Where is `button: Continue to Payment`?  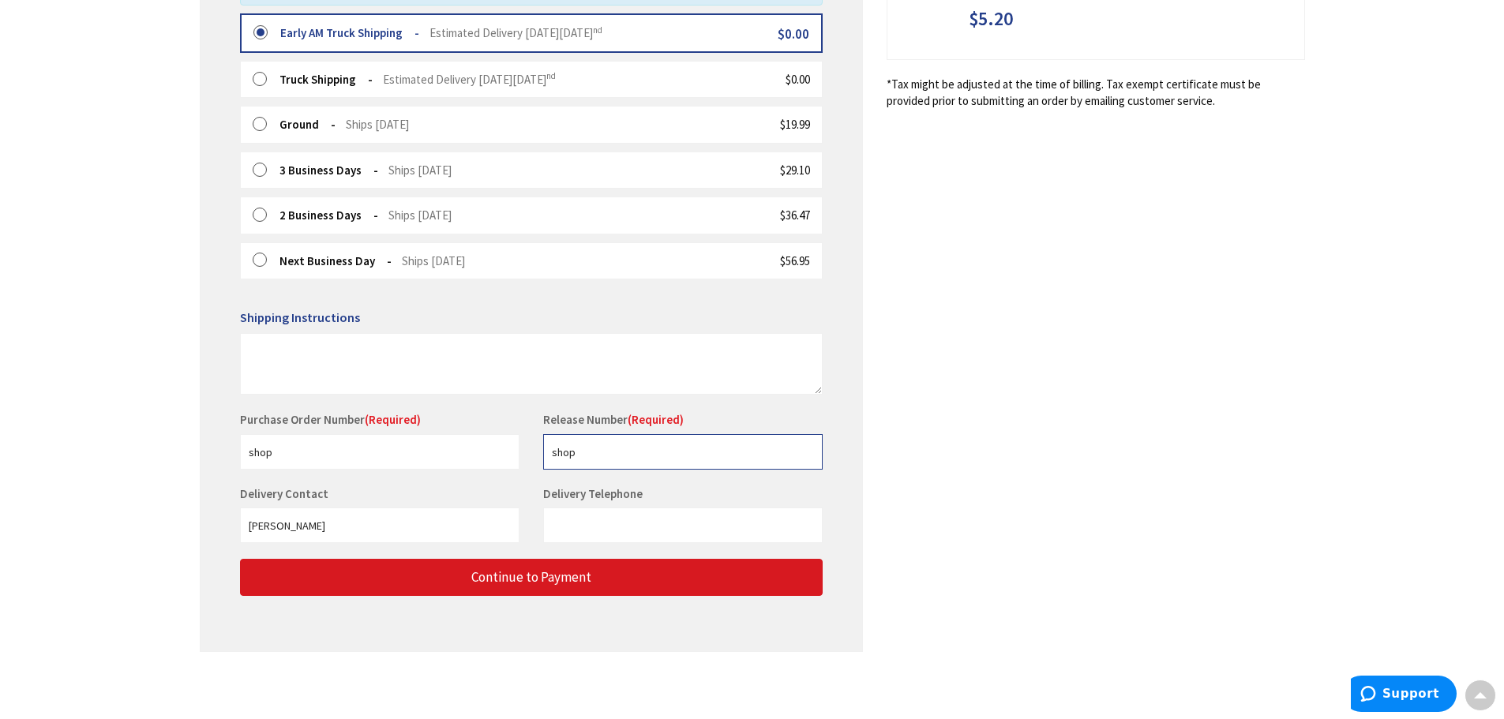 button: Continue to Payment is located at coordinates (531, 577).